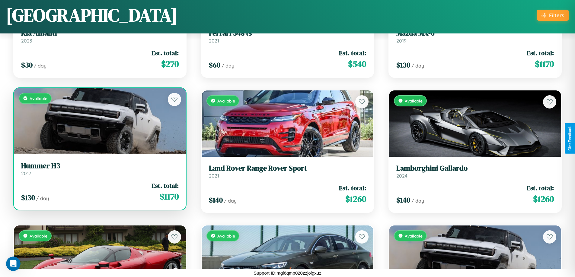 The image size is (575, 277). What do you see at coordinates (100, 166) in the screenshot?
I see `h3: Hummer H3` at bounding box center [100, 166].